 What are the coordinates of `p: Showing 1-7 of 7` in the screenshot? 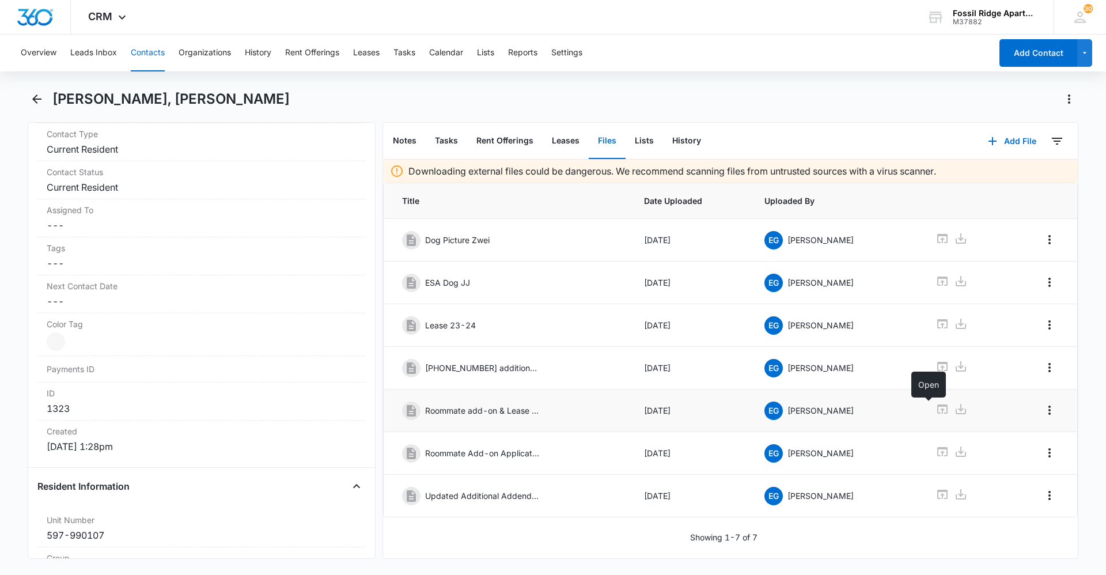 It's located at (724, 537).